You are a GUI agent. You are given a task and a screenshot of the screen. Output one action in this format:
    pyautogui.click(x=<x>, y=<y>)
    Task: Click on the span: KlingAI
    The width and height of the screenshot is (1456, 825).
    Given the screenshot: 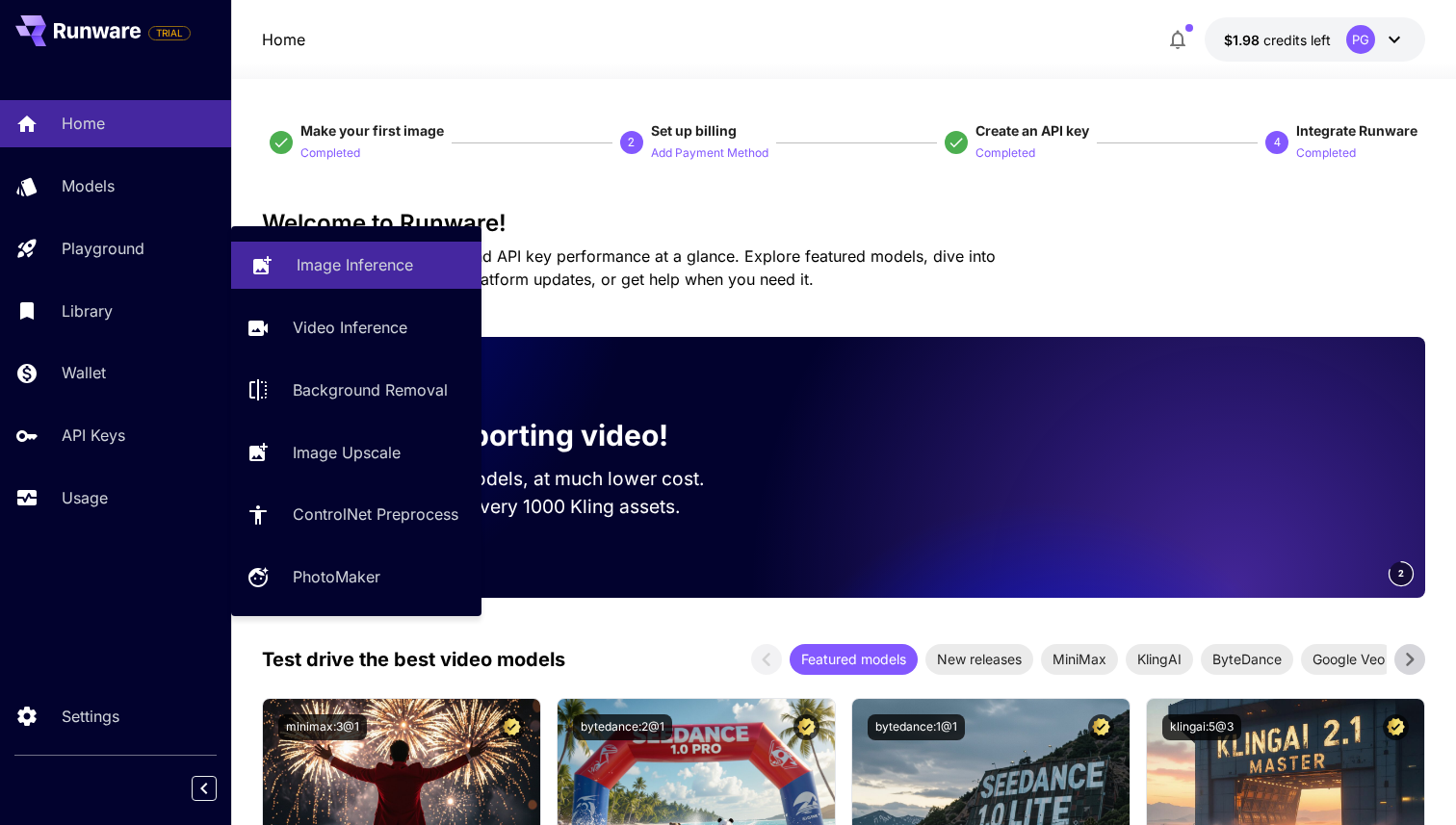 What is the action you would take?
    pyautogui.click(x=1159, y=659)
    